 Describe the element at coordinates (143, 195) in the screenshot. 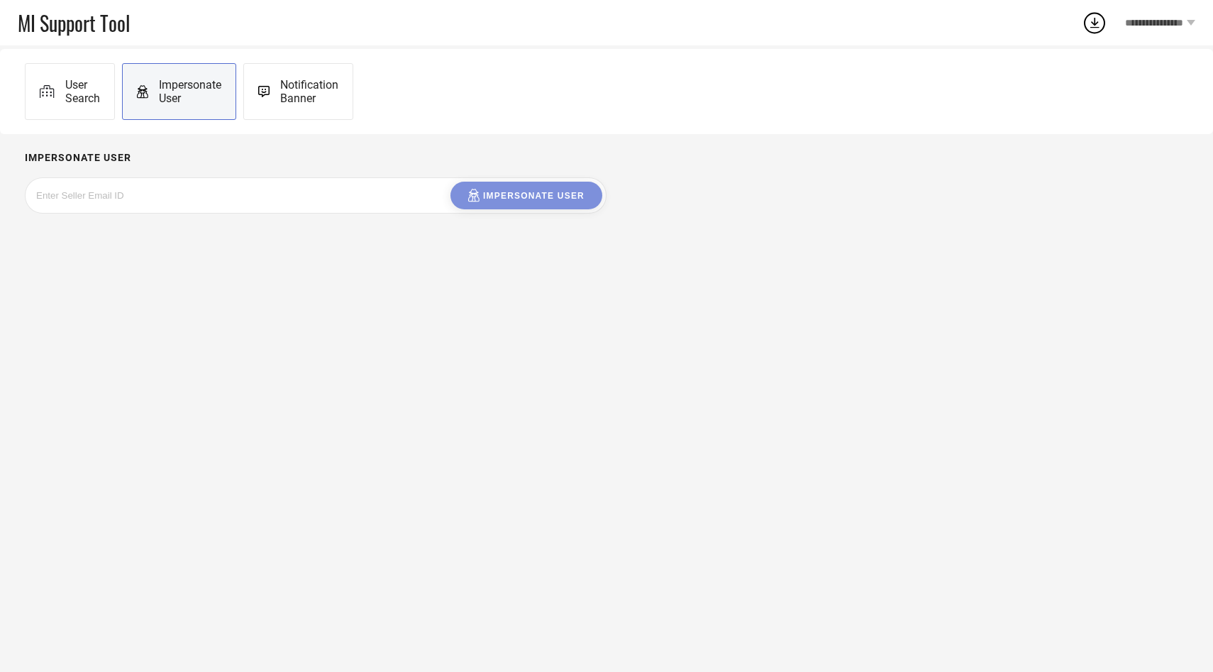

I see `input: Enter Seller Email ID` at that location.